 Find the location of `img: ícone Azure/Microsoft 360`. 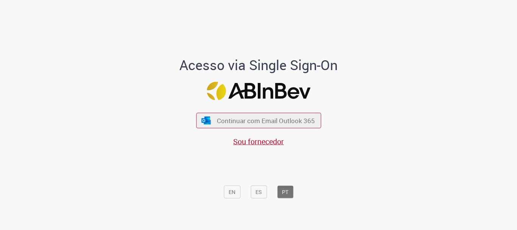

img: ícone Azure/Microsoft 360 is located at coordinates (206, 120).